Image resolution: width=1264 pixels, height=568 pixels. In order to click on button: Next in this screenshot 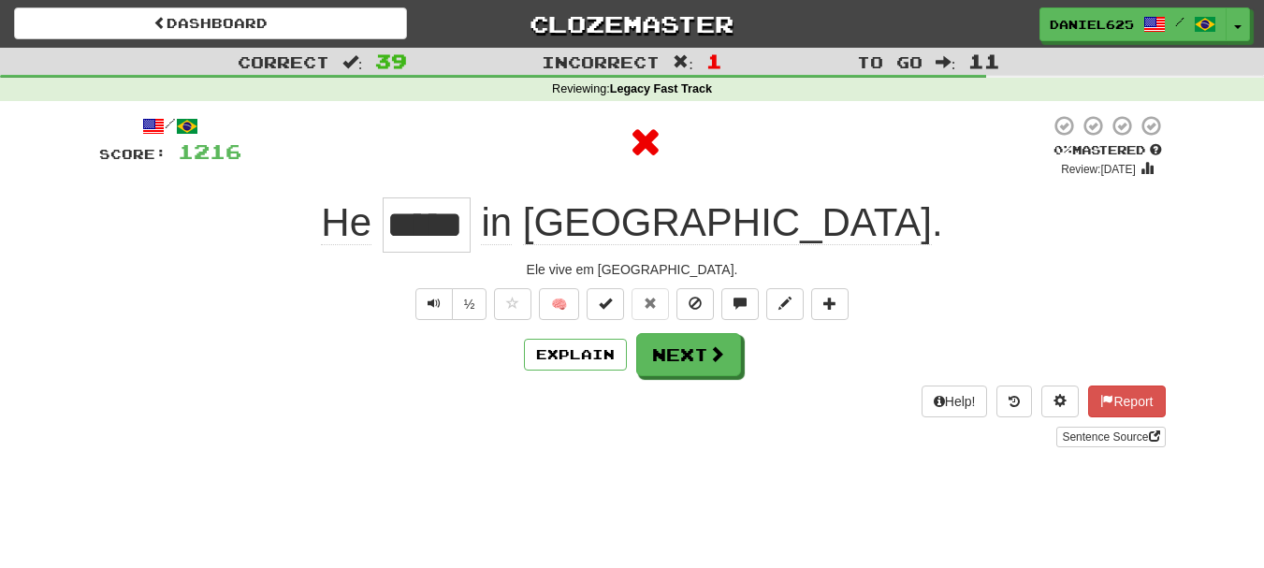, I will do `click(689, 355)`.